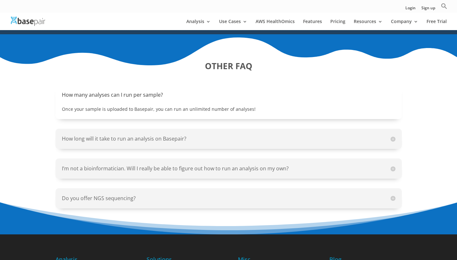 The height and width of the screenshot is (260, 457). What do you see at coordinates (229, 139) in the screenshot?
I see `h5: How long will it take to run an analysis on Basepair?` at bounding box center [229, 139].